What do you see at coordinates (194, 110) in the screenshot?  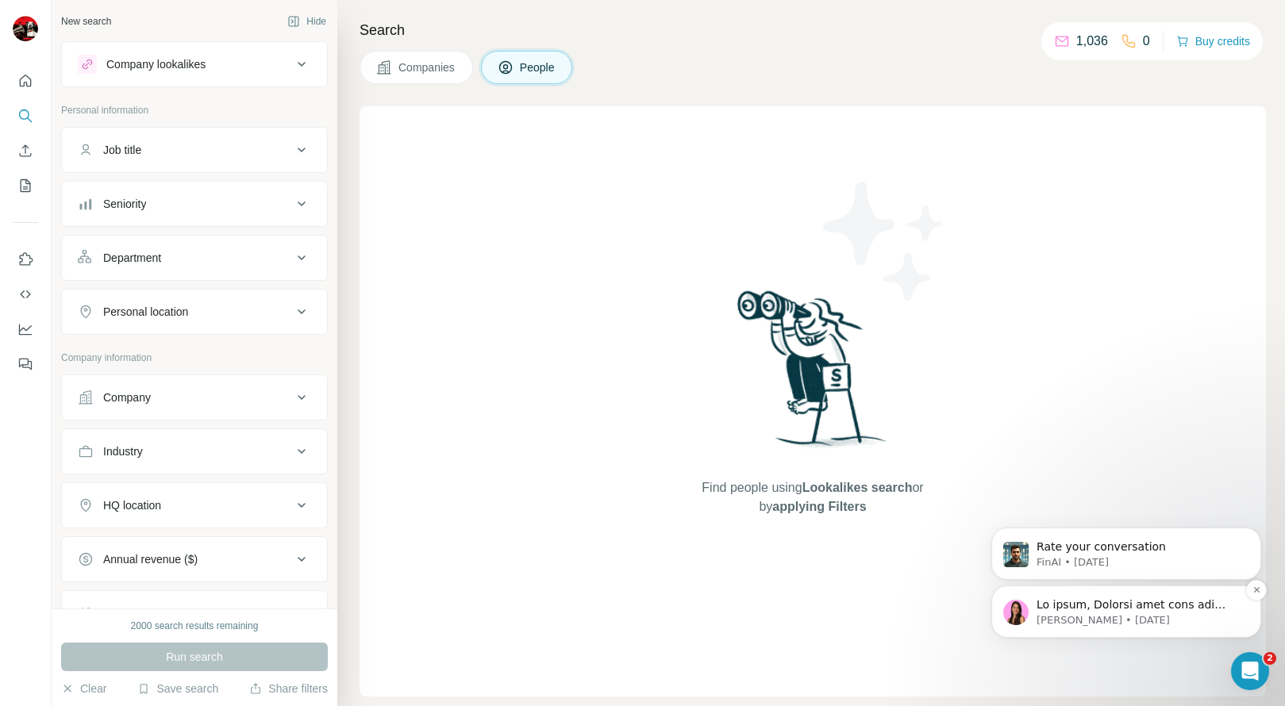 I see `p: Personal information` at bounding box center [194, 110].